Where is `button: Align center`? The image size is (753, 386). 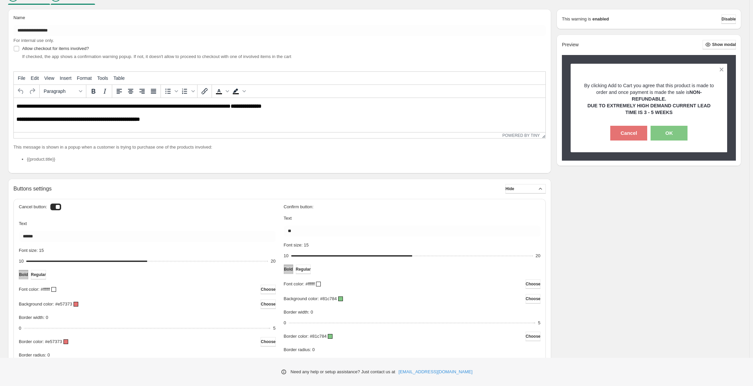 button: Align center is located at coordinates (131, 91).